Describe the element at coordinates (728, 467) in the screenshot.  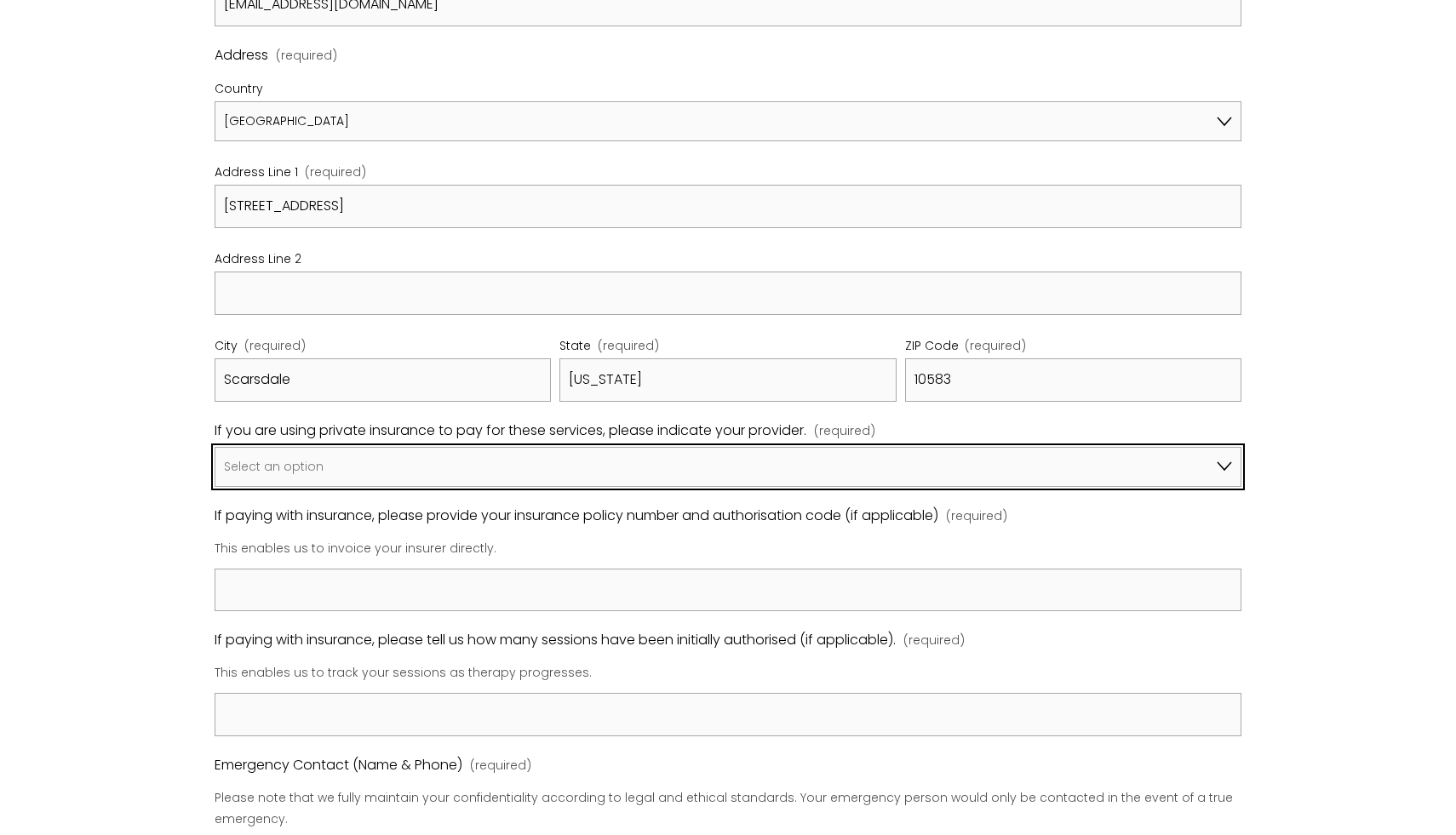
I see `select: If you are using private insurance to pay for these services, please indicate your provider.` at that location.